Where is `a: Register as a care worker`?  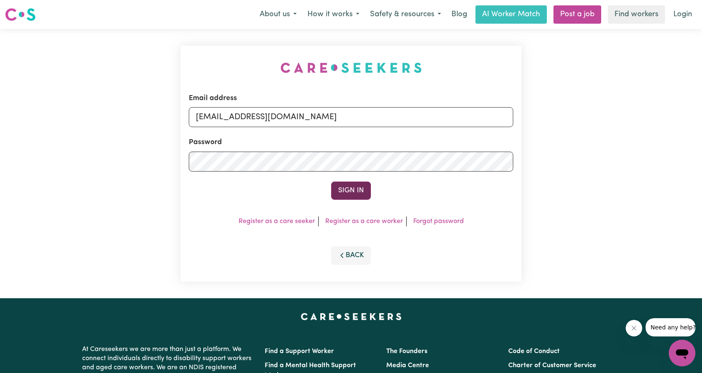
a: Register as a care worker is located at coordinates (364, 221).